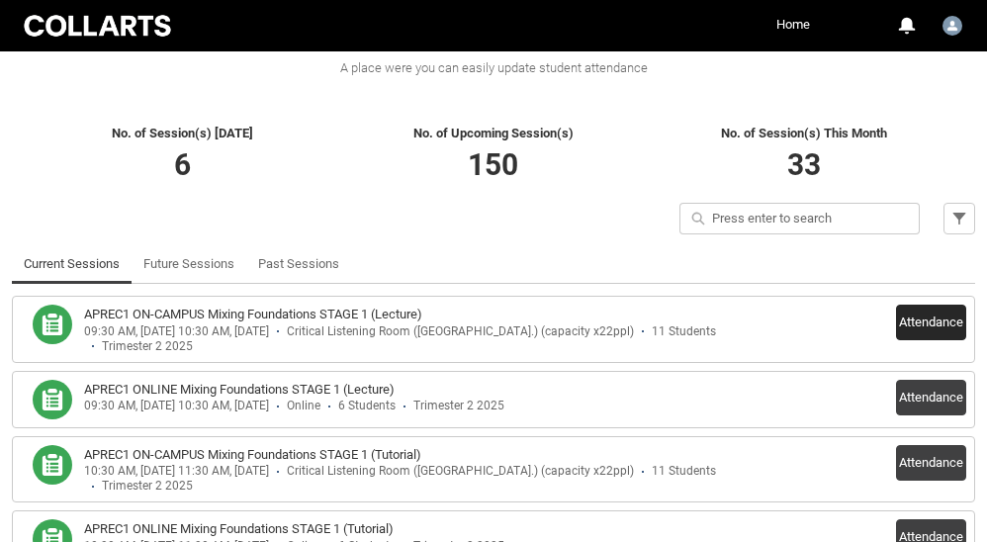 Image resolution: width=987 pixels, height=542 pixels. Describe the element at coordinates (793, 25) in the screenshot. I see `a: Home` at that location.